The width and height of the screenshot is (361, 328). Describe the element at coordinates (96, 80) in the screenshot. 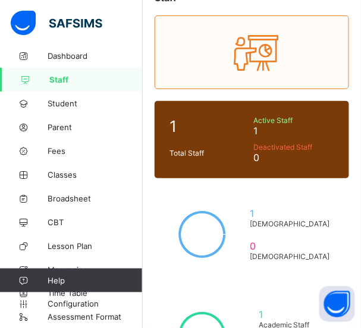

I see `span: Staff` at that location.